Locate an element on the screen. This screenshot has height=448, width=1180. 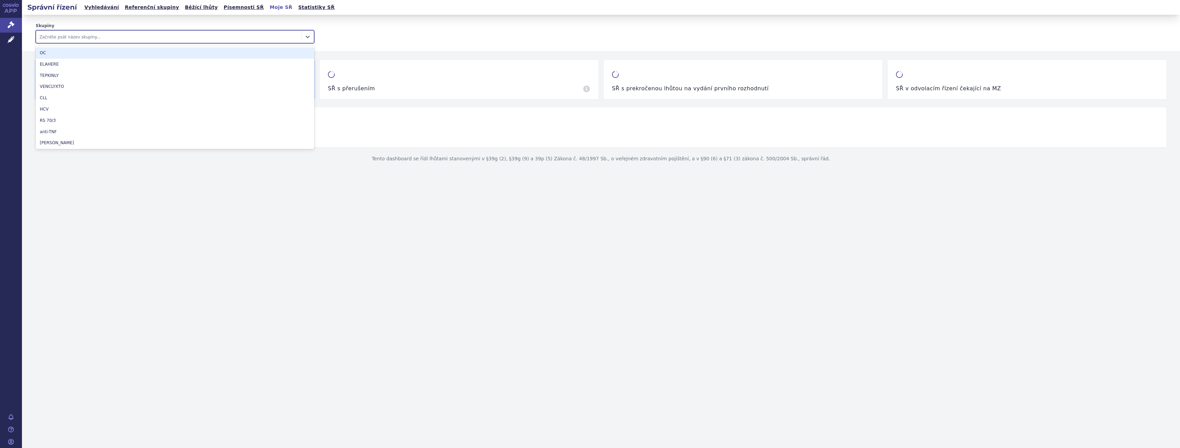
div: RS 70/3 is located at coordinates (175, 120).